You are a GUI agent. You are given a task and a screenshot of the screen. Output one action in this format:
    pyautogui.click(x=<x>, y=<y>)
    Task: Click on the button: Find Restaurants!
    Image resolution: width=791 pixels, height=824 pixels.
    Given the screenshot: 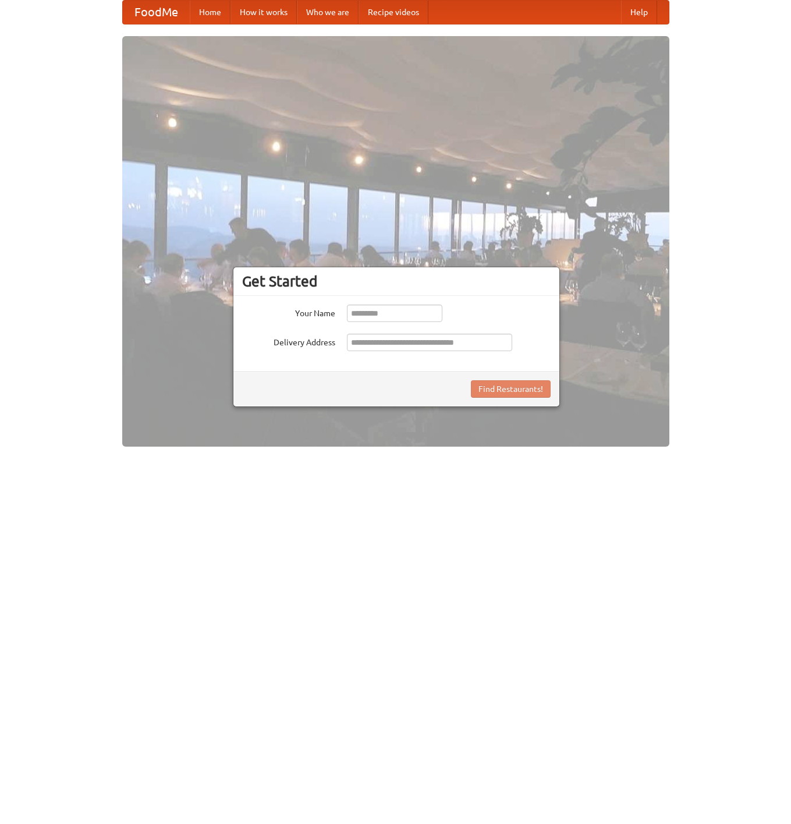 What is the action you would take?
    pyautogui.click(x=510, y=389)
    